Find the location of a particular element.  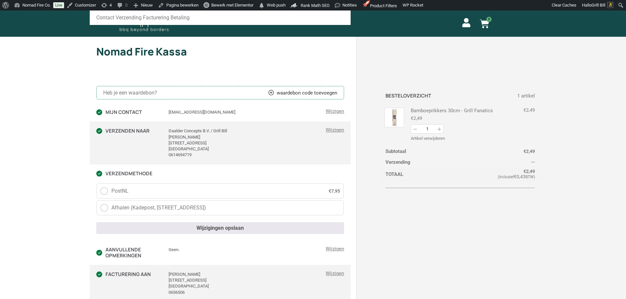

section: Contact is located at coordinates (220, 112).